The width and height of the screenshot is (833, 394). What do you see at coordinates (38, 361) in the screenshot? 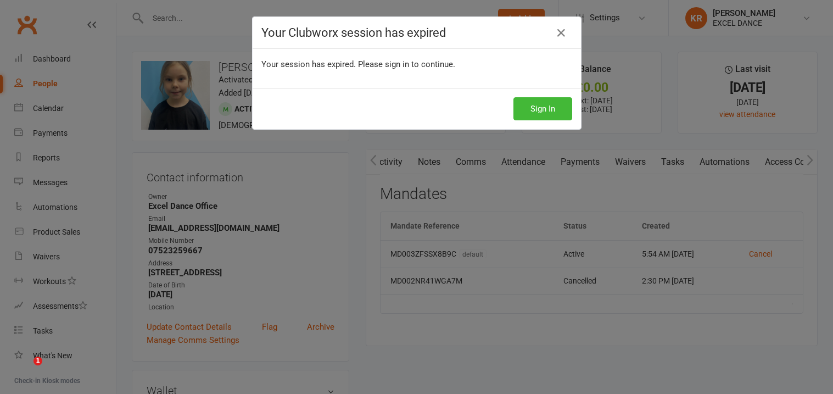
I see `span: 1` at bounding box center [38, 361].